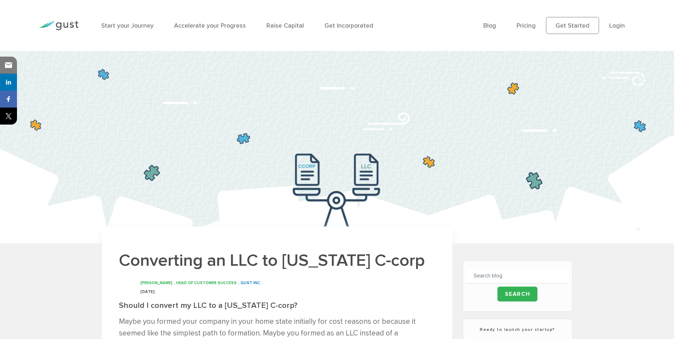  I want to click on a: Login, so click(617, 25).